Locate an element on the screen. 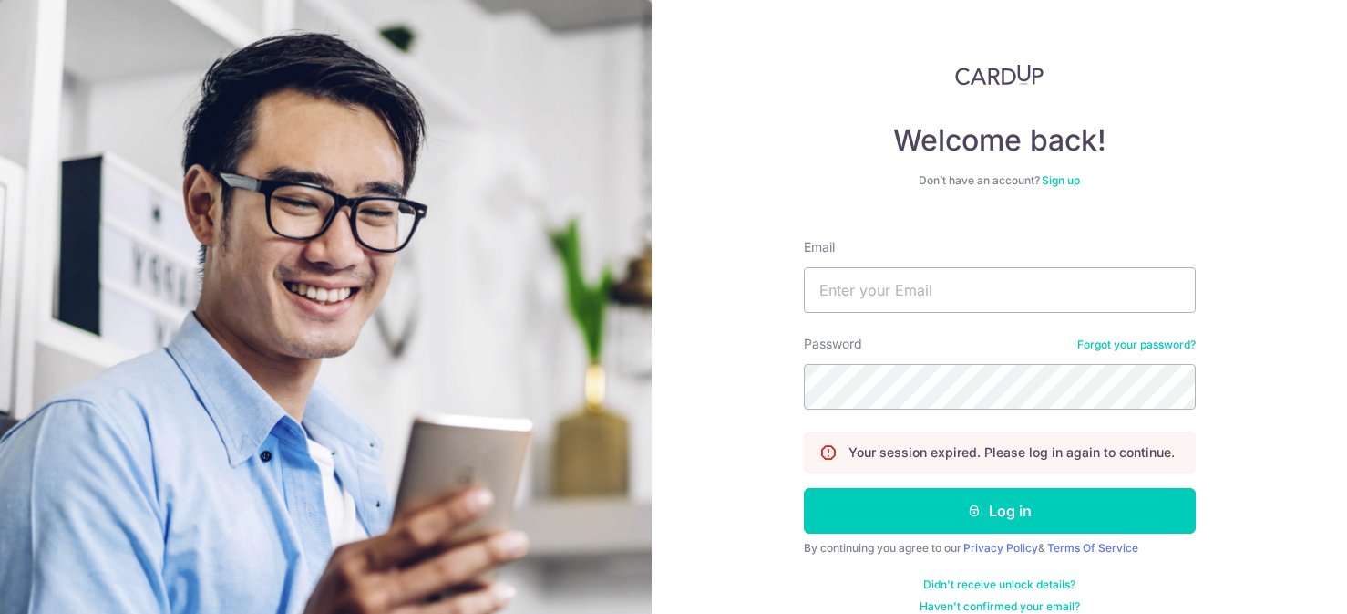 Image resolution: width=1347 pixels, height=614 pixels. label: Password is located at coordinates (833, 344).